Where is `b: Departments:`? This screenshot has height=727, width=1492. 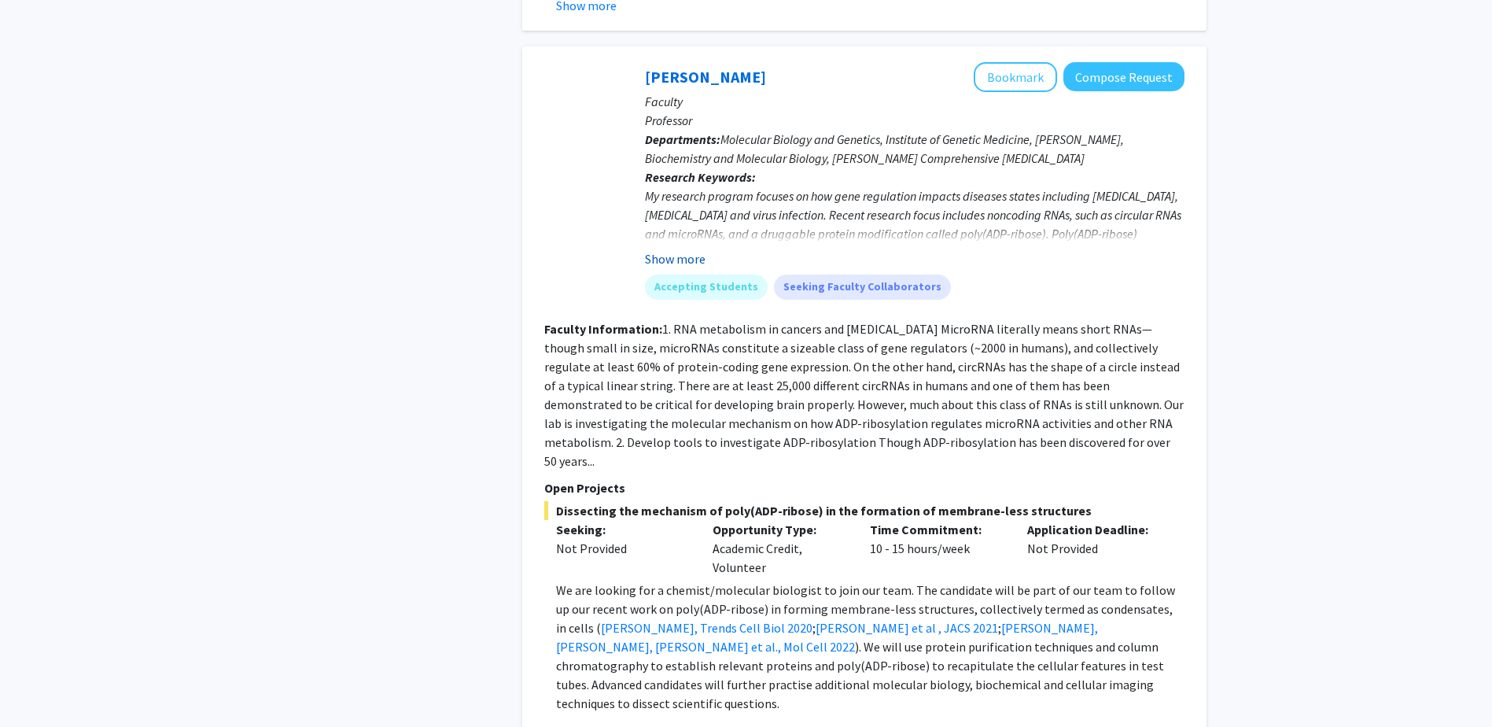 b: Departments: is located at coordinates (683, 139).